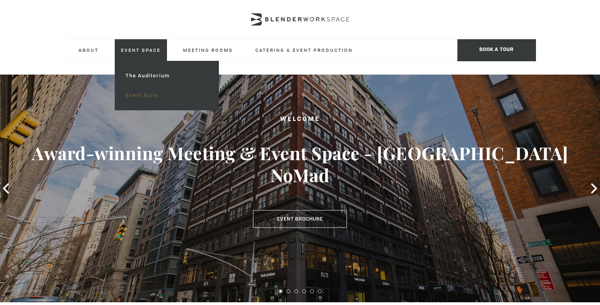 This screenshot has width=600, height=305. Describe the element at coordinates (141, 50) in the screenshot. I see `a: Event Space` at that location.